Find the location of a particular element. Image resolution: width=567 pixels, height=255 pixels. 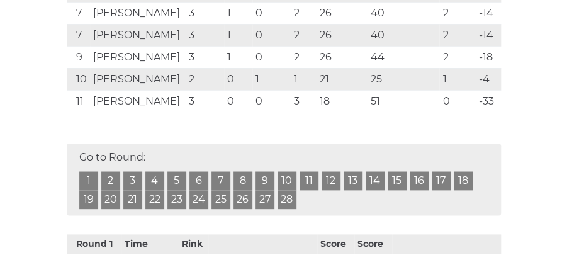

a: 15 is located at coordinates (397, 180).